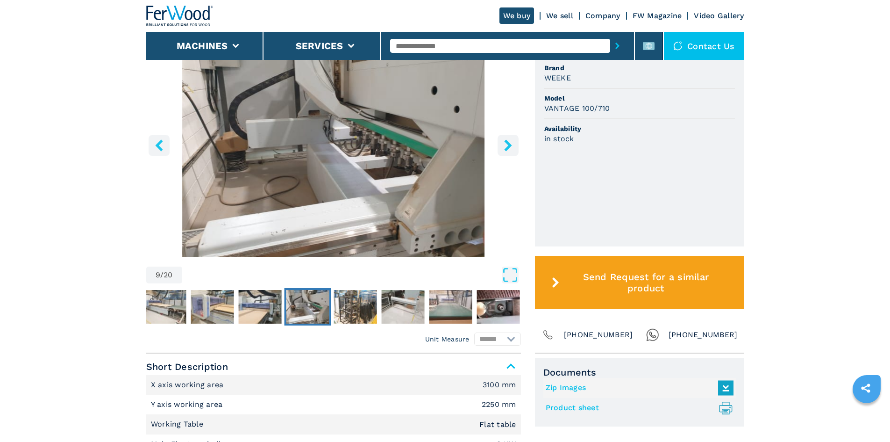 Image resolution: width=890 pixels, height=442 pixels. I want to click on button: Machines, so click(202, 46).